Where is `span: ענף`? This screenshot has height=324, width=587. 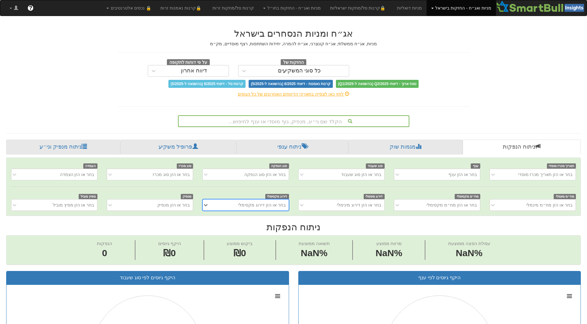 span: ענף is located at coordinates (475, 166).